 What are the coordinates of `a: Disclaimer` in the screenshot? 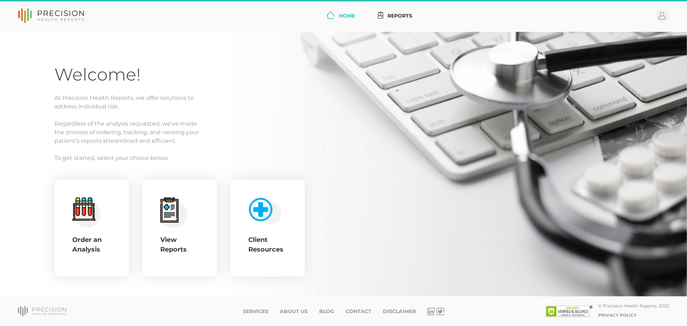 It's located at (400, 311).